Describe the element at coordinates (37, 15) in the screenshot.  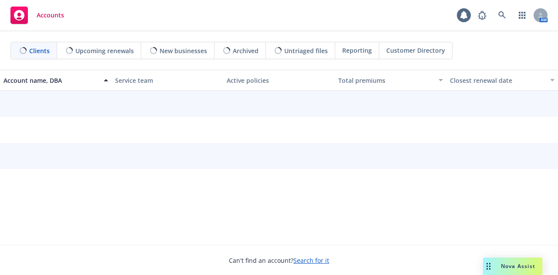
I see `a: Accounts` at that location.